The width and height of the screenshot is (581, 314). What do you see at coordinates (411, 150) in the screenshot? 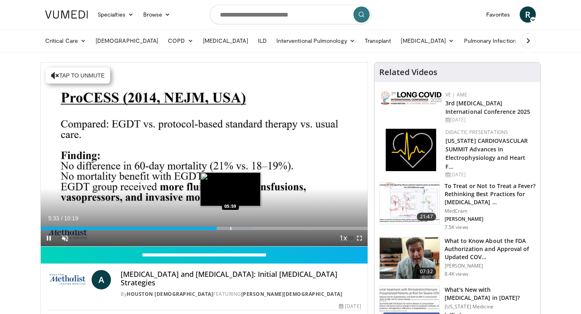
I see `img: 1860aa7a-ba06-47e3-81a4-3dc728c2b4cf.png.150x105_q85_autocrop_double_scale_upscale_version-0.2.png` at bounding box center [411, 150].